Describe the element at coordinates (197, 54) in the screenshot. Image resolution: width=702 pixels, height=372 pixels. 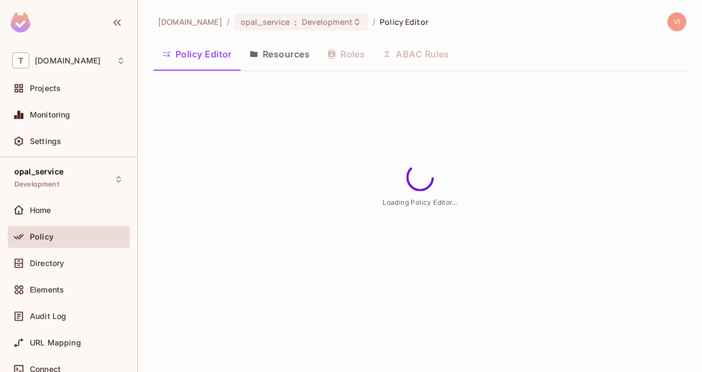
I see `button: Policy Editor` at that location.